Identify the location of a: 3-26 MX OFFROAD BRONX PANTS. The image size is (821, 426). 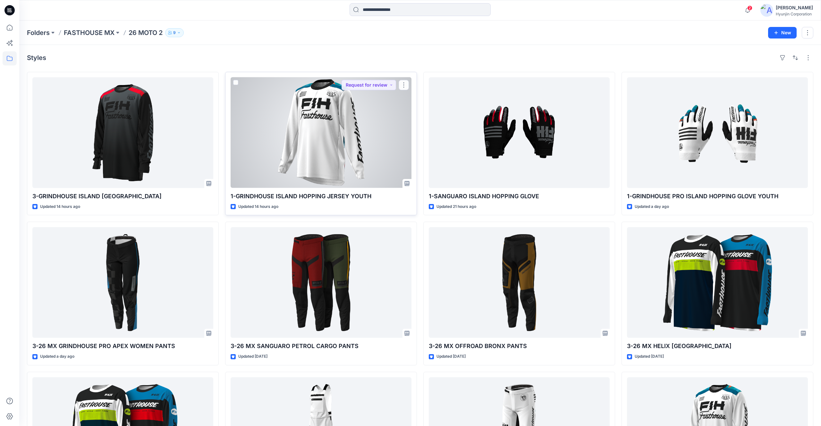
(519, 282).